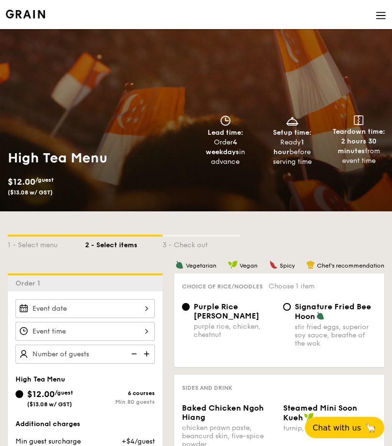 The height and width of the screenshot is (446, 392). What do you see at coordinates (359, 151) in the screenshot?
I see `div: from event time` at bounding box center [359, 151].